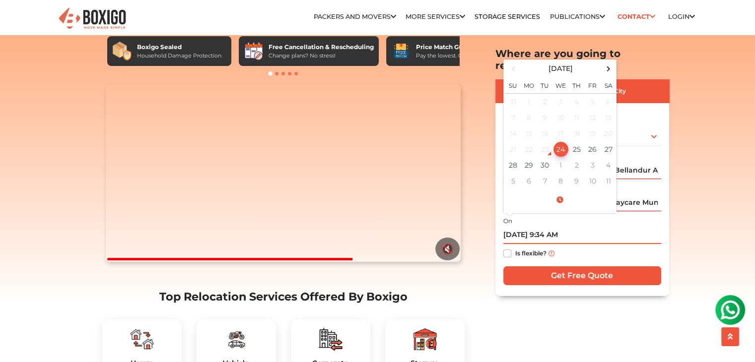 The height and width of the screenshot is (362, 755). I want to click on a: Login, so click(681, 16).